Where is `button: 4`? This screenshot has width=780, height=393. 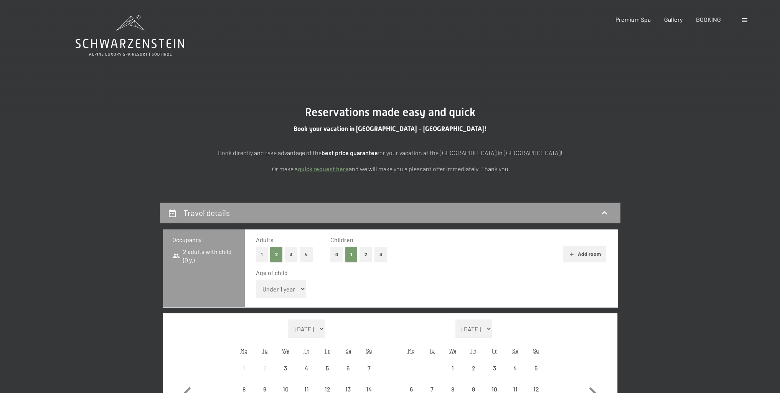
button: 4 is located at coordinates (306, 255).